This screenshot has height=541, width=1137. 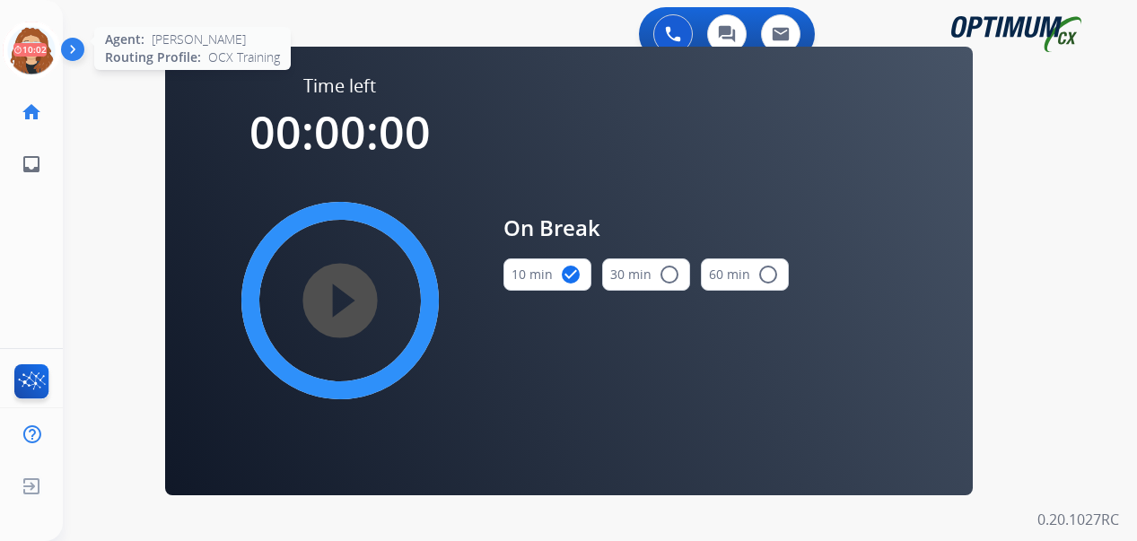 I want to click on mat-icon: home, so click(x=31, y=112).